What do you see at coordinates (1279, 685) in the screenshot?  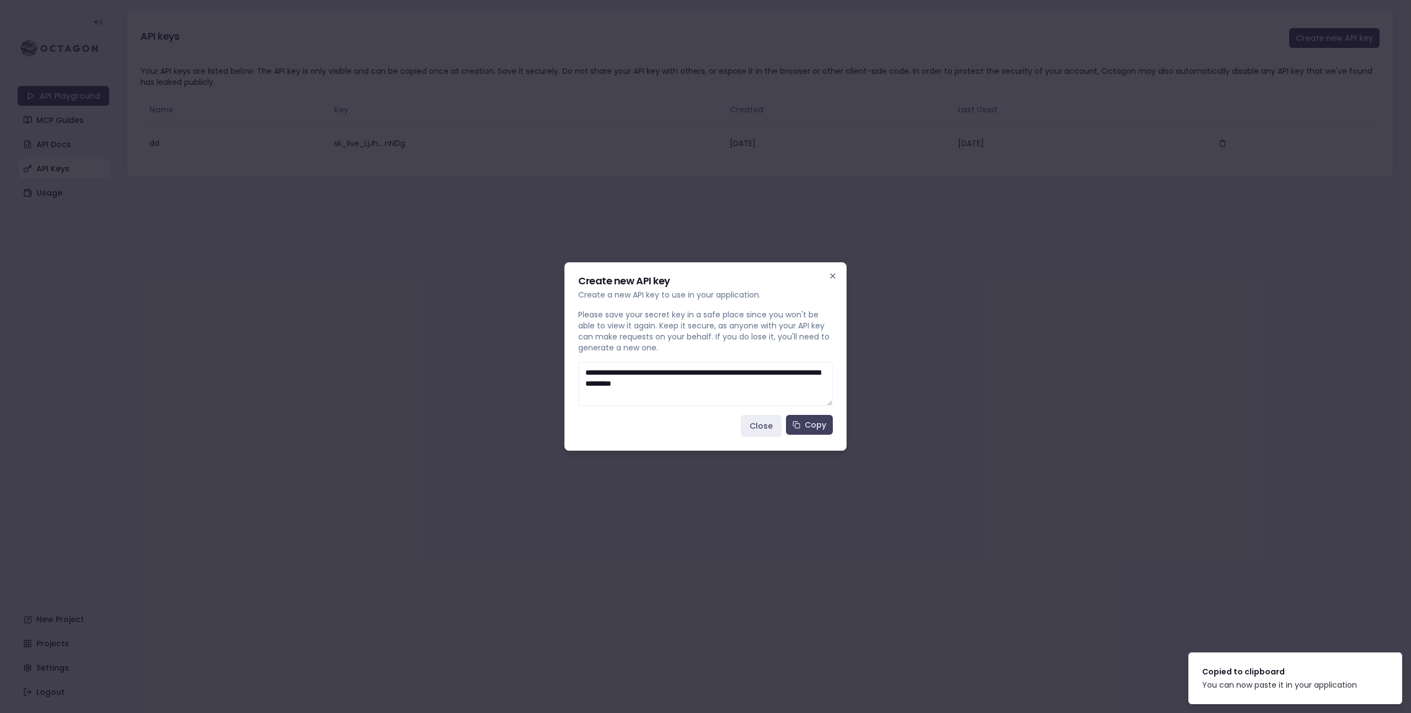 I see `div: You can now paste it in your application` at bounding box center [1279, 685].